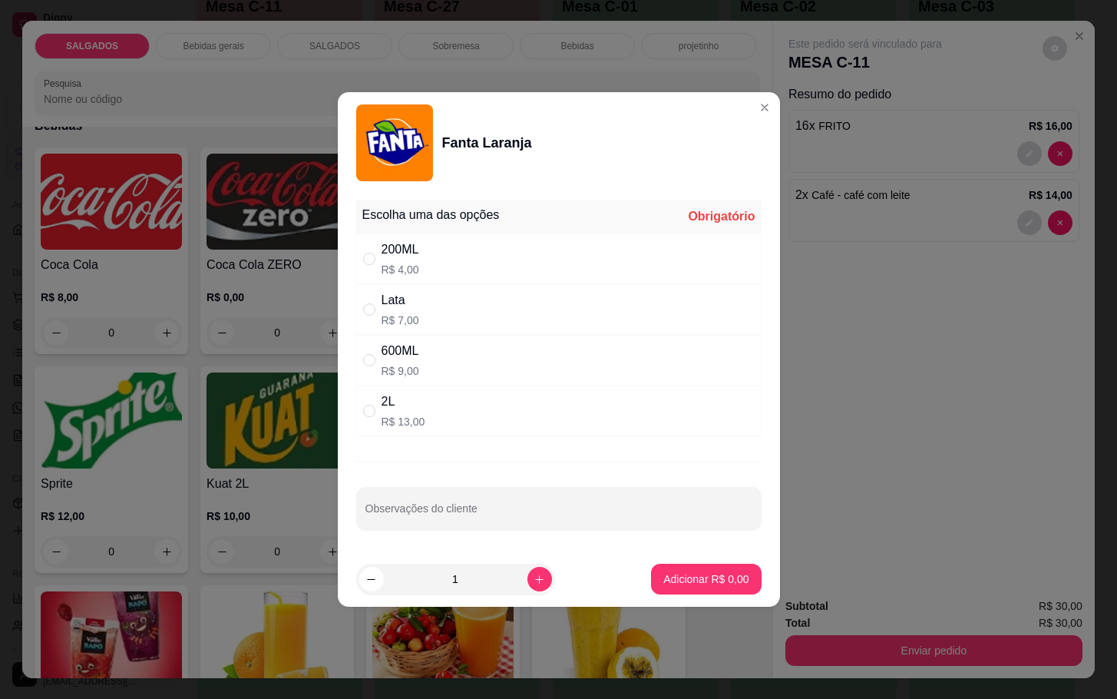  Describe the element at coordinates (706, 579) in the screenshot. I see `button: Adicionar R$ 0,00` at that location.